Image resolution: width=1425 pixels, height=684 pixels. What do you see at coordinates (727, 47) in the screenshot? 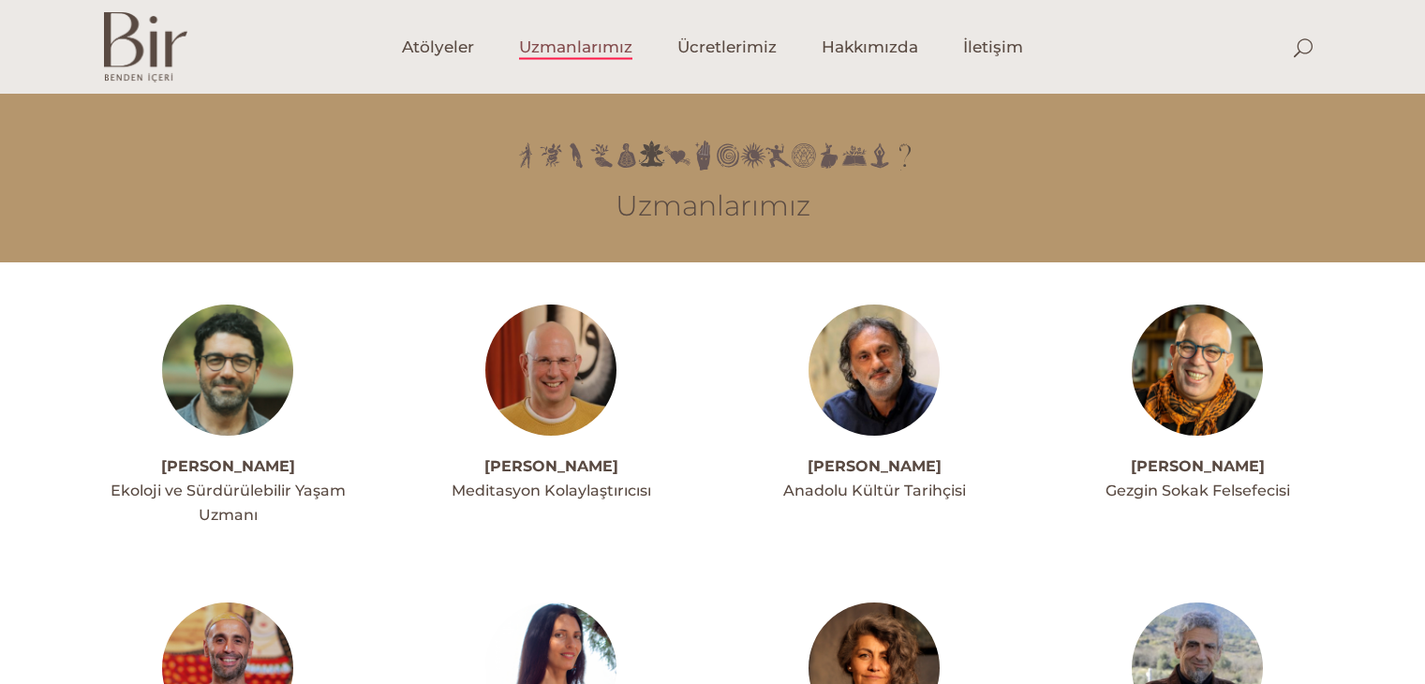
I see `span: Ücretlerimiz` at bounding box center [727, 47].